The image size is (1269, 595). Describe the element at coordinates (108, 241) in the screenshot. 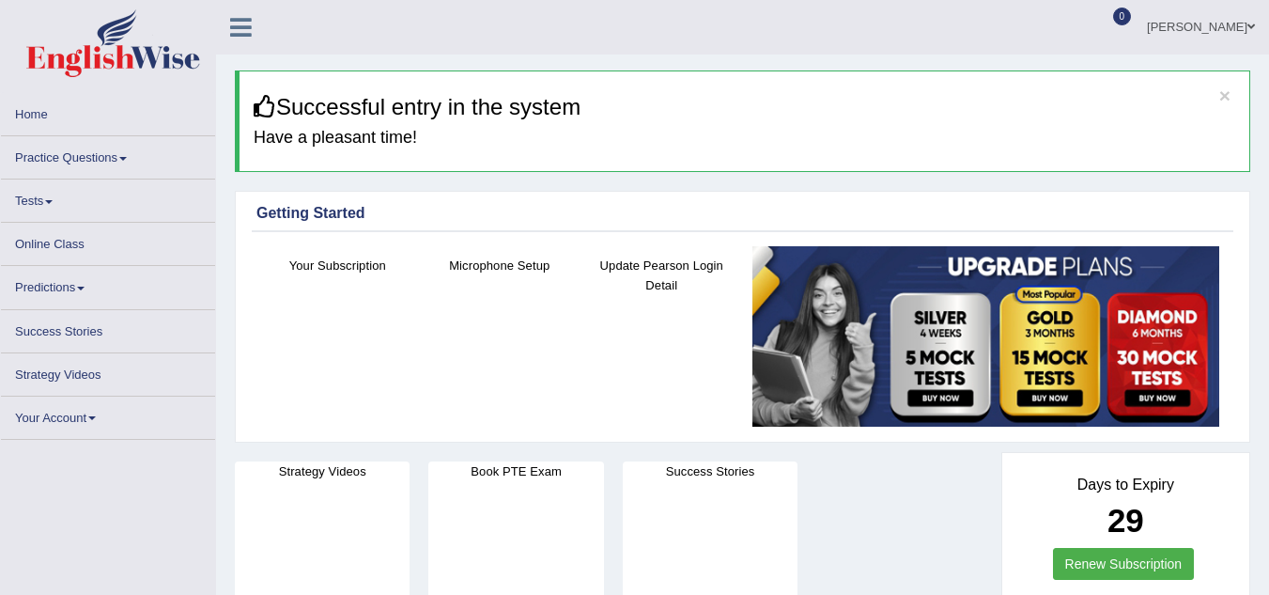

I see `a: Online Class` at that location.